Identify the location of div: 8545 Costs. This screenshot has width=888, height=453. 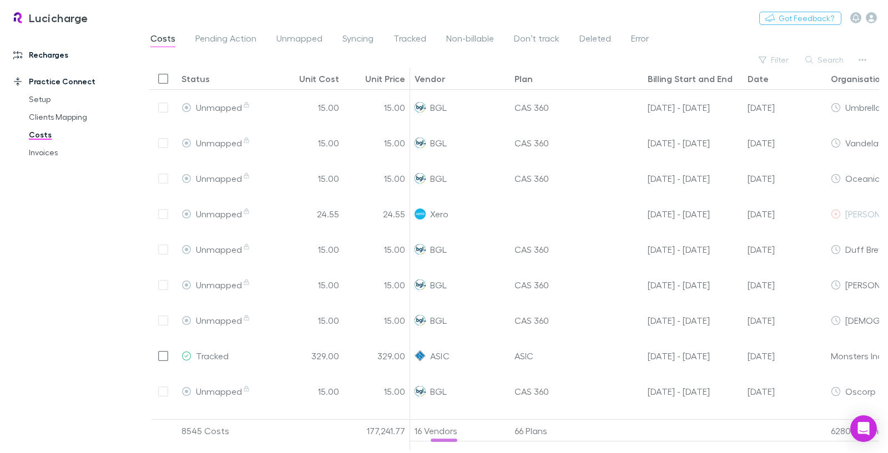
(227, 431).